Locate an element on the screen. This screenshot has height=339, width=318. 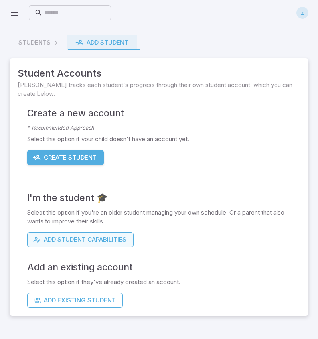
button: Add Student Capabilities is located at coordinates (80, 240).